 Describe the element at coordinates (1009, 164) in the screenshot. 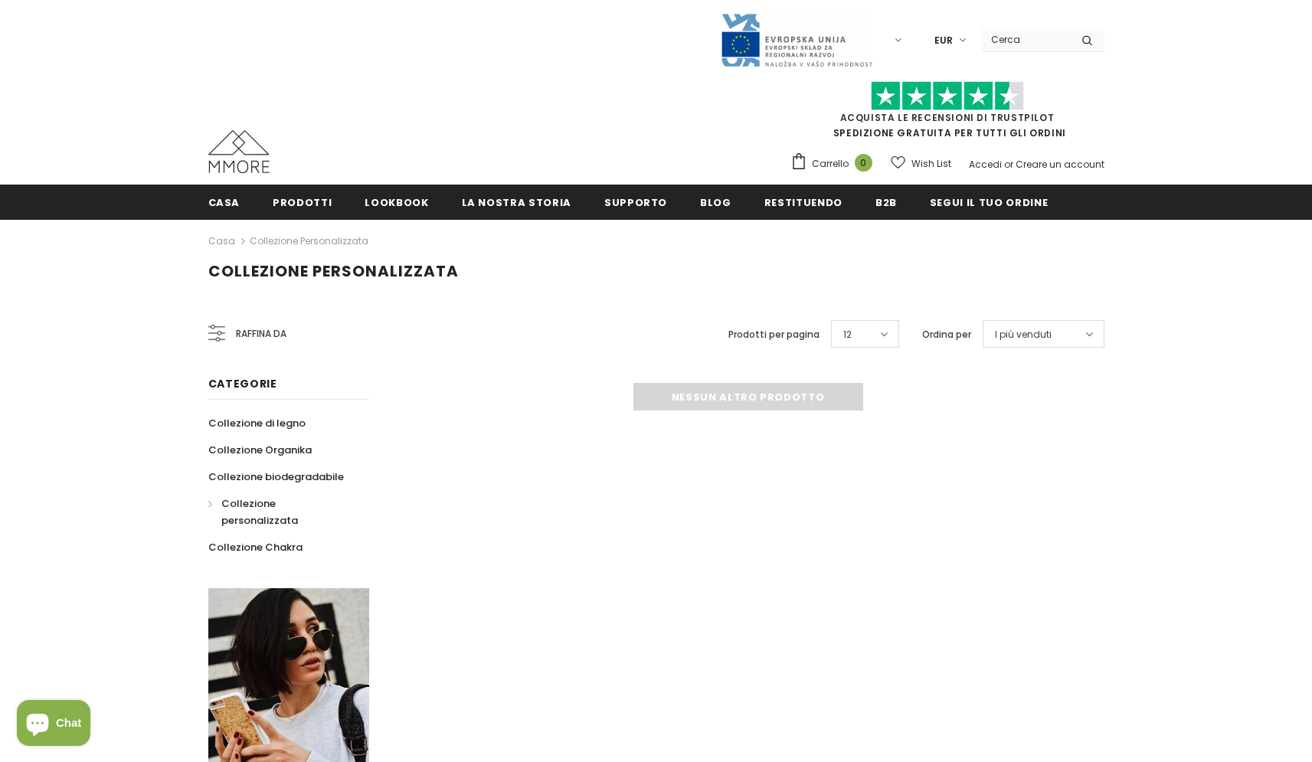

I see `span: or` at that location.